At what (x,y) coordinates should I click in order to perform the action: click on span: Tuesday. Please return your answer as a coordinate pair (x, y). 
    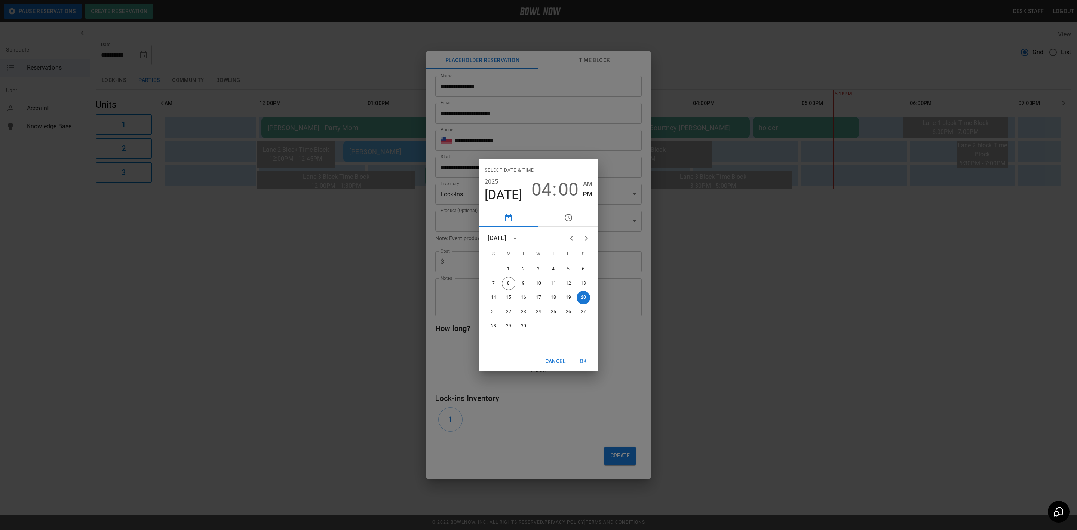
    Looking at the image, I should click on (524, 254).